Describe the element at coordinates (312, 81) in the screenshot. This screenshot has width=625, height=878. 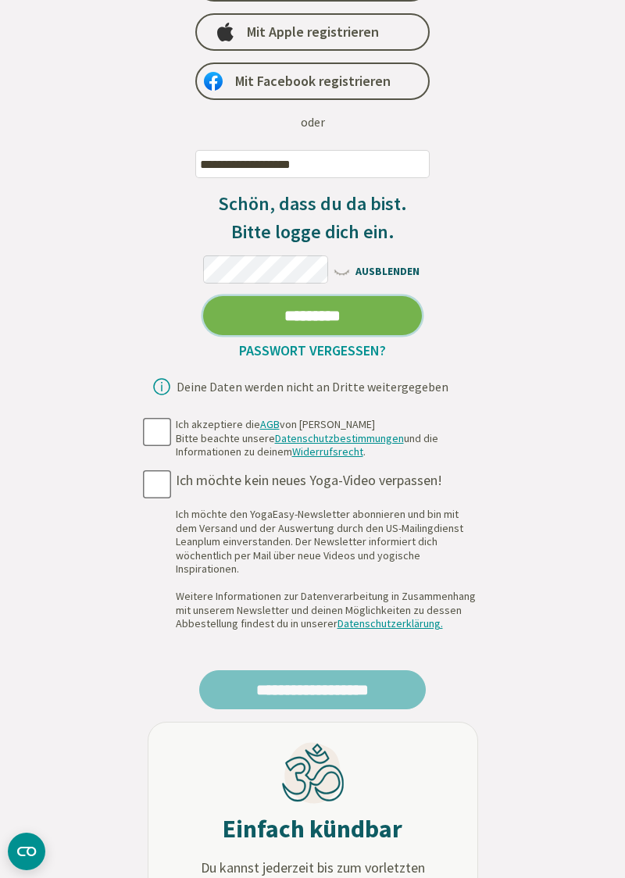
I see `a: Mit Facebook registrieren` at that location.